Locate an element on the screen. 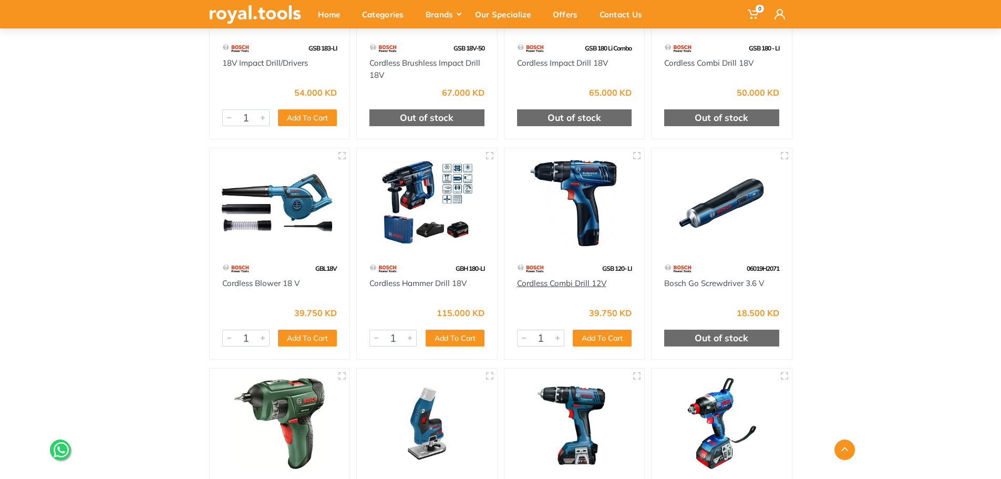 This screenshot has height=479, width=1001. div: Brands is located at coordinates (443, 14).